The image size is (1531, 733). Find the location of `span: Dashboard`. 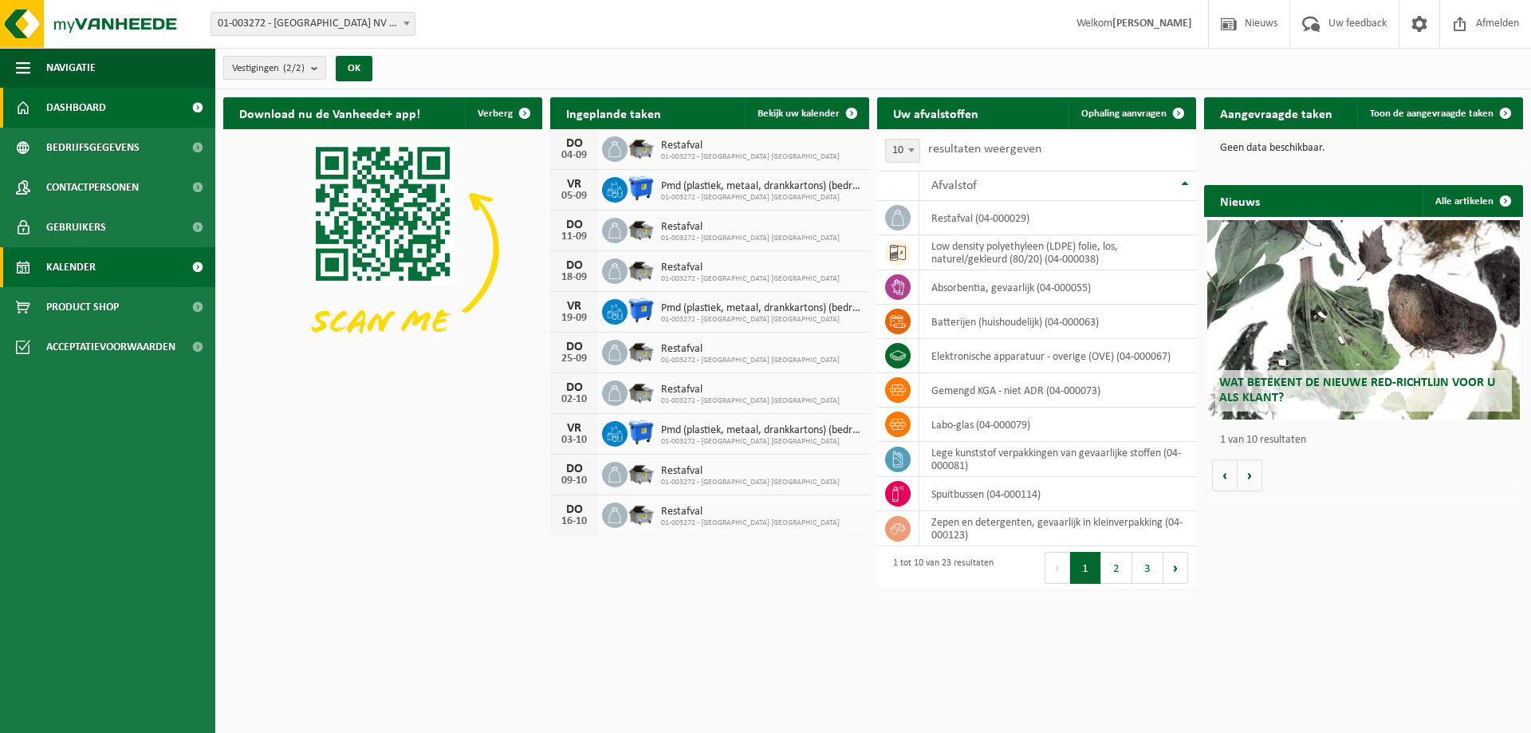

span: Dashboard is located at coordinates (76, 108).